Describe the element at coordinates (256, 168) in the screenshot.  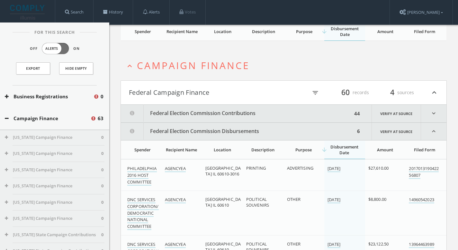
I see `span: PRINTING` at that location.